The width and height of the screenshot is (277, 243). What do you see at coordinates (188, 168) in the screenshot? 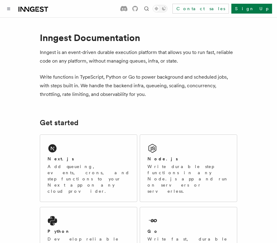
I see `a: Node.jsWrite durable step functions in any Node.js app and run on servers or serverless.` at bounding box center [188, 168].